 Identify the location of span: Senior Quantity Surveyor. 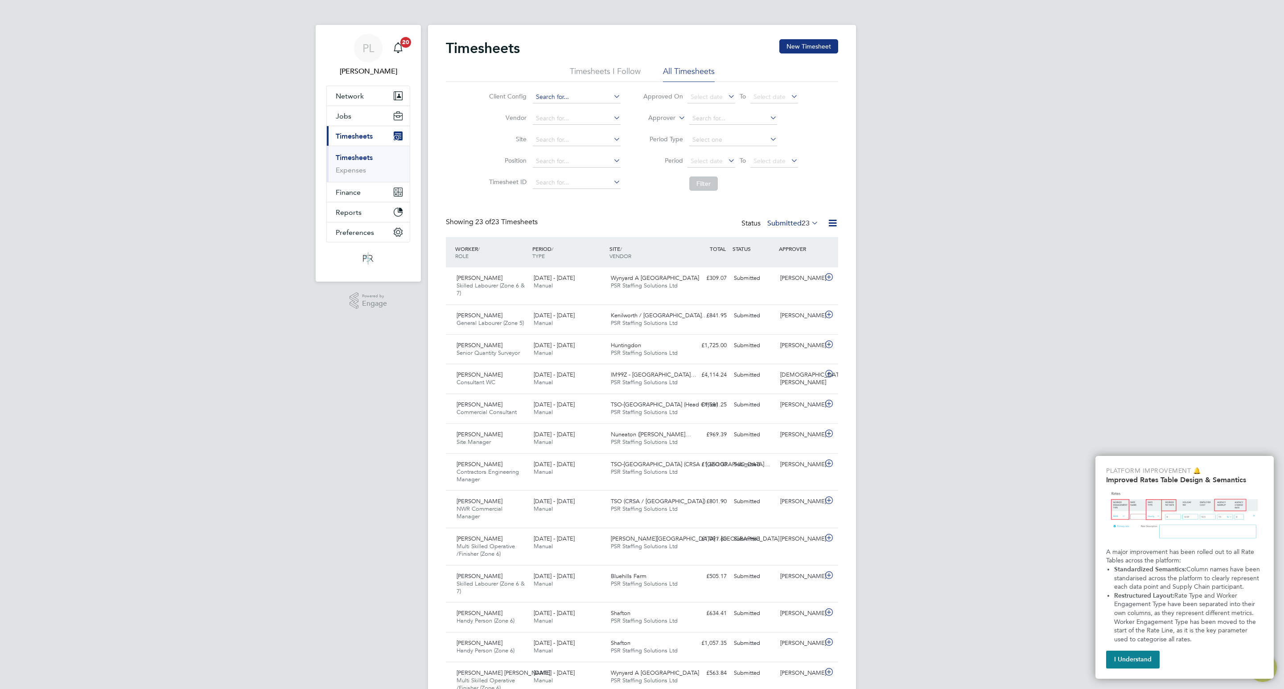
(488, 353).